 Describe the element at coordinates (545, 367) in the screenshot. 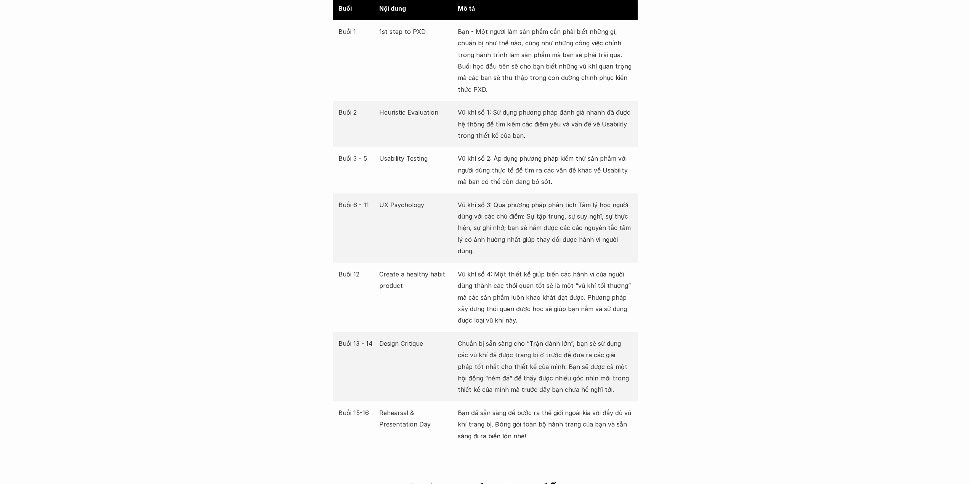

I see `p: Chuẩn bị sẵn sàng cho “Trận đánh lớn”, bạn sẽ sử dụng các vũ khí đã được trang bị ở trước để đưa ...` at that location.